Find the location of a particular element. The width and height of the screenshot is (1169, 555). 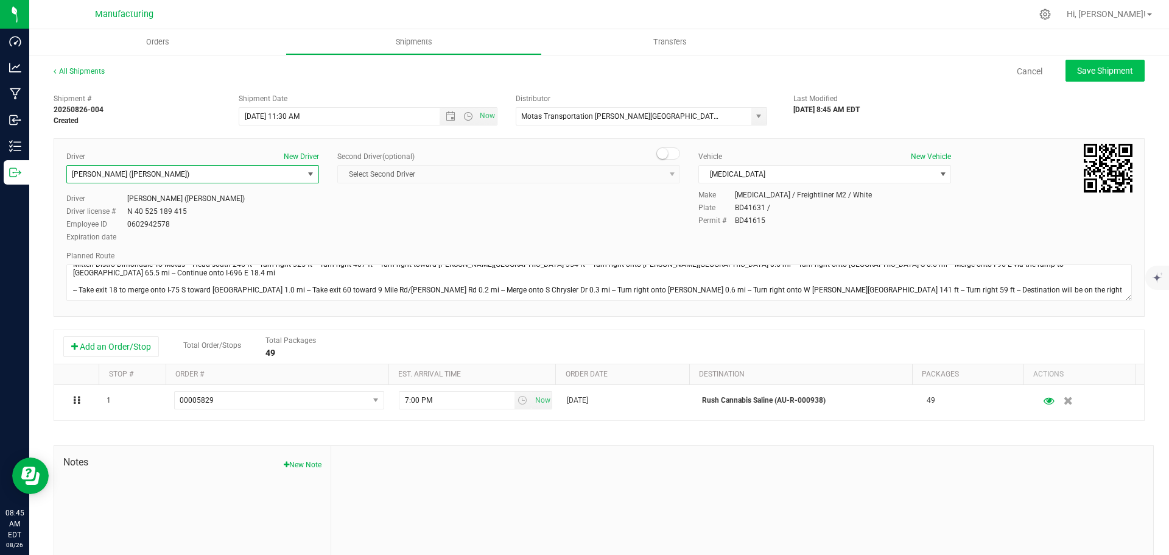

strong: Created is located at coordinates (66, 121).